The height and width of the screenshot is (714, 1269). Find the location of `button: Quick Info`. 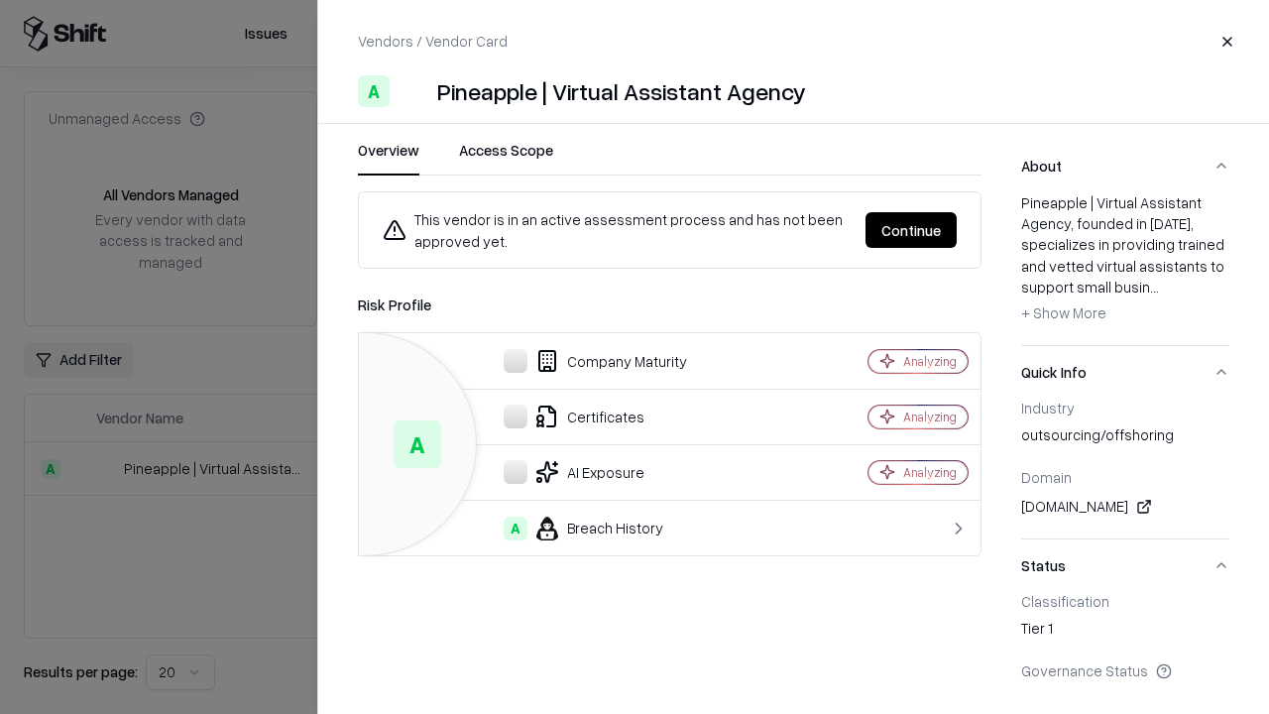

button: Quick Info is located at coordinates (1125, 372).